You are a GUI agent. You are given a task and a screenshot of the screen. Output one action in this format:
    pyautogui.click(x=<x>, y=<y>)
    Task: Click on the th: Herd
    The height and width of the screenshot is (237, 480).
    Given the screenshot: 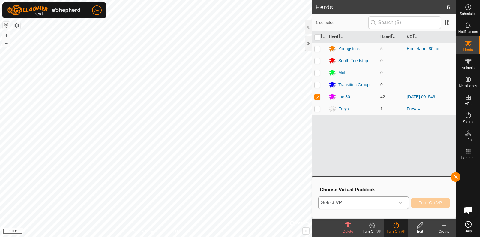 What is the action you would take?
    pyautogui.click(x=352, y=37)
    